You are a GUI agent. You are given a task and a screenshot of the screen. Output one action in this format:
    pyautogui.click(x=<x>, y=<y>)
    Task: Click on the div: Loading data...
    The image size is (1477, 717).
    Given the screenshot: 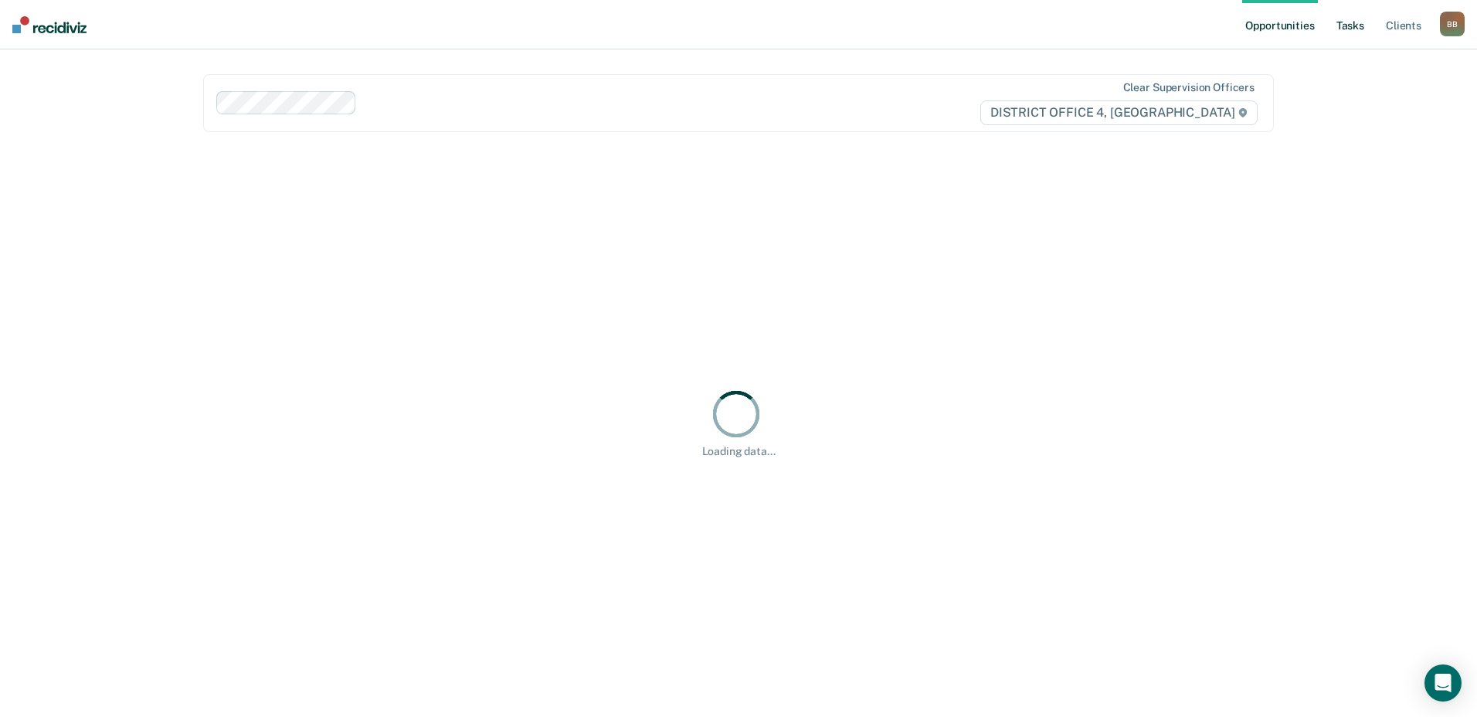 What is the action you would take?
    pyautogui.click(x=738, y=451)
    